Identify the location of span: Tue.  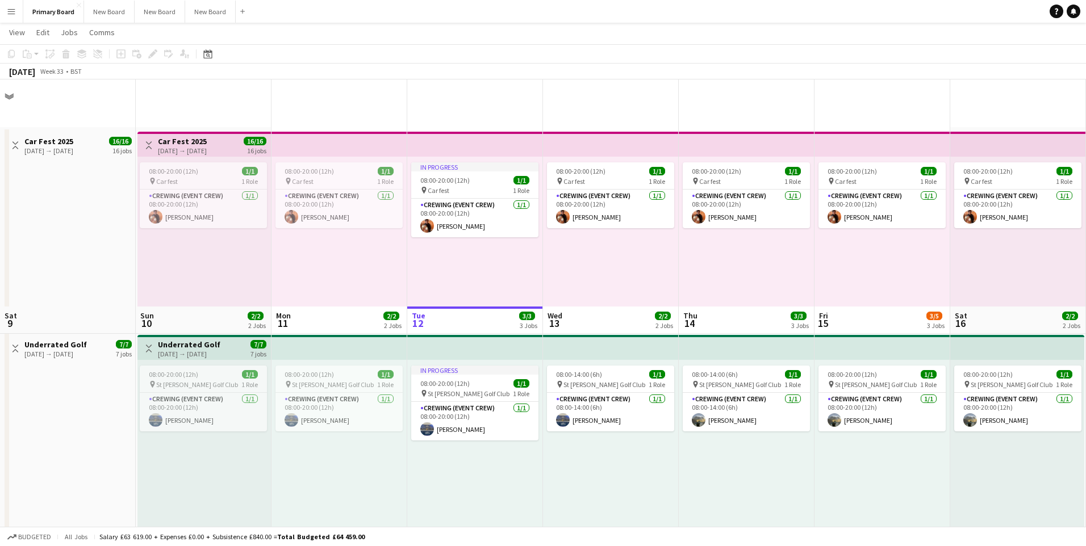
(418, 316).